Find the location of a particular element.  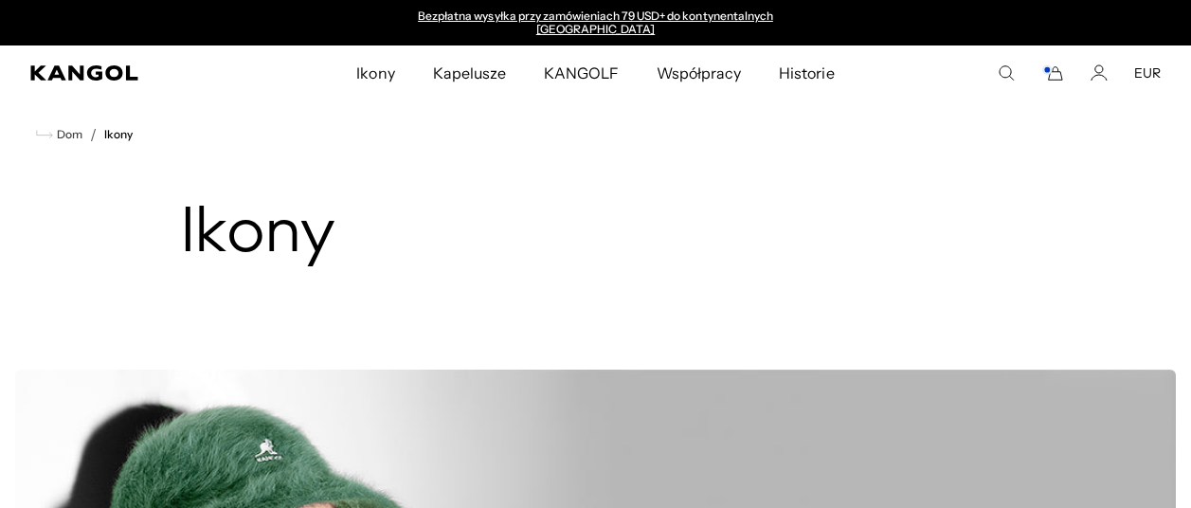

div: Anons is located at coordinates (596, 23).